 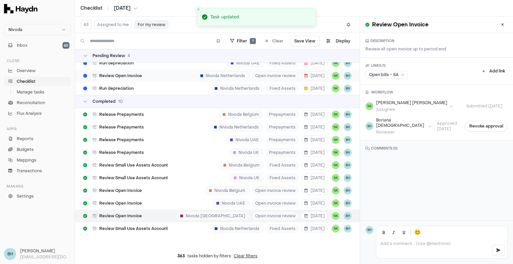 I want to click on h3: COMMENTS ( 0 ), so click(x=437, y=149).